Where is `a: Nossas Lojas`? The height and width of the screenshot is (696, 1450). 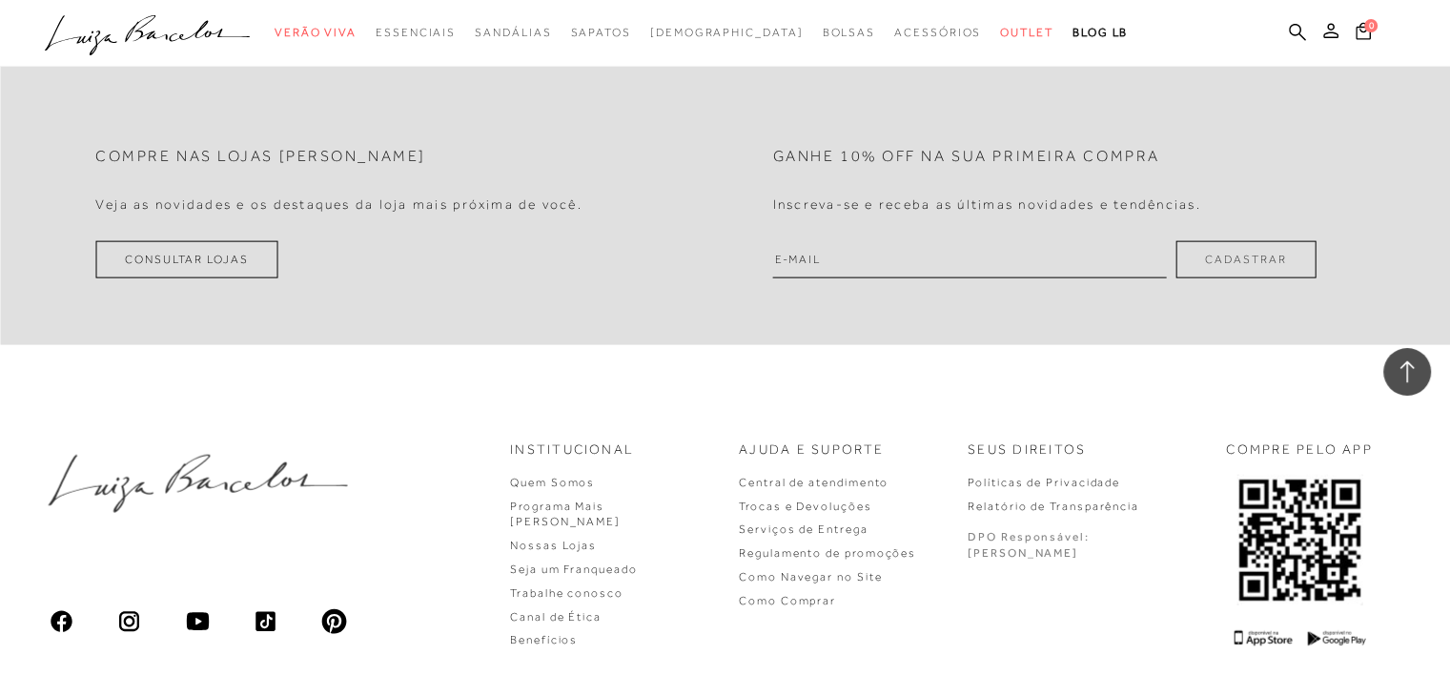 a: Nossas Lojas is located at coordinates (553, 545).